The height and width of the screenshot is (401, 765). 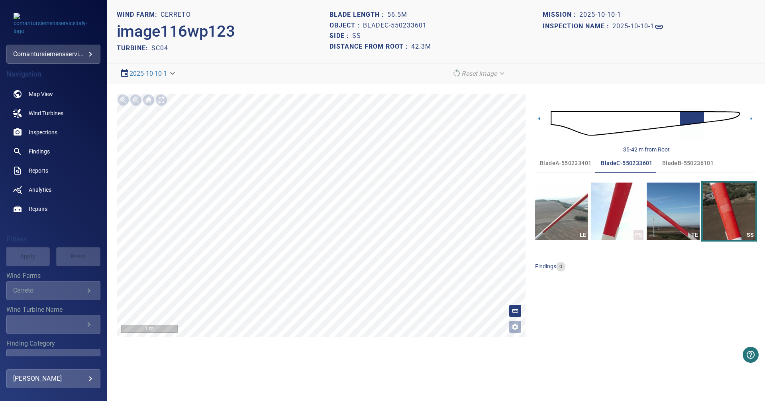 I want to click on div: SS, so click(x=751, y=235).